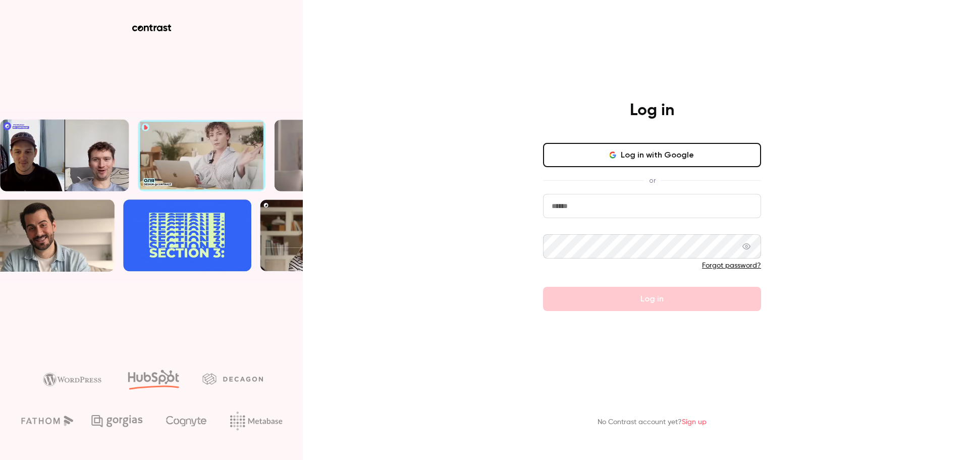 This screenshot has height=460, width=969. Describe the element at coordinates (652, 180) in the screenshot. I see `span: or` at that location.